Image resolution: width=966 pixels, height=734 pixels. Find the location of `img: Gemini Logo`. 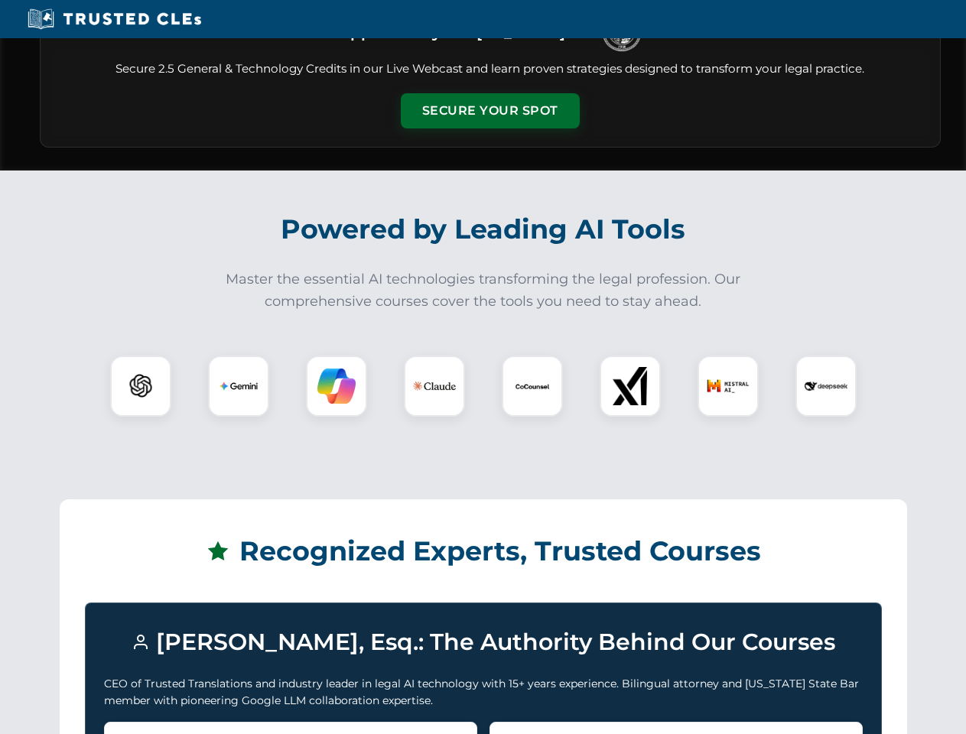

img: Gemini Logo is located at coordinates (239, 386).